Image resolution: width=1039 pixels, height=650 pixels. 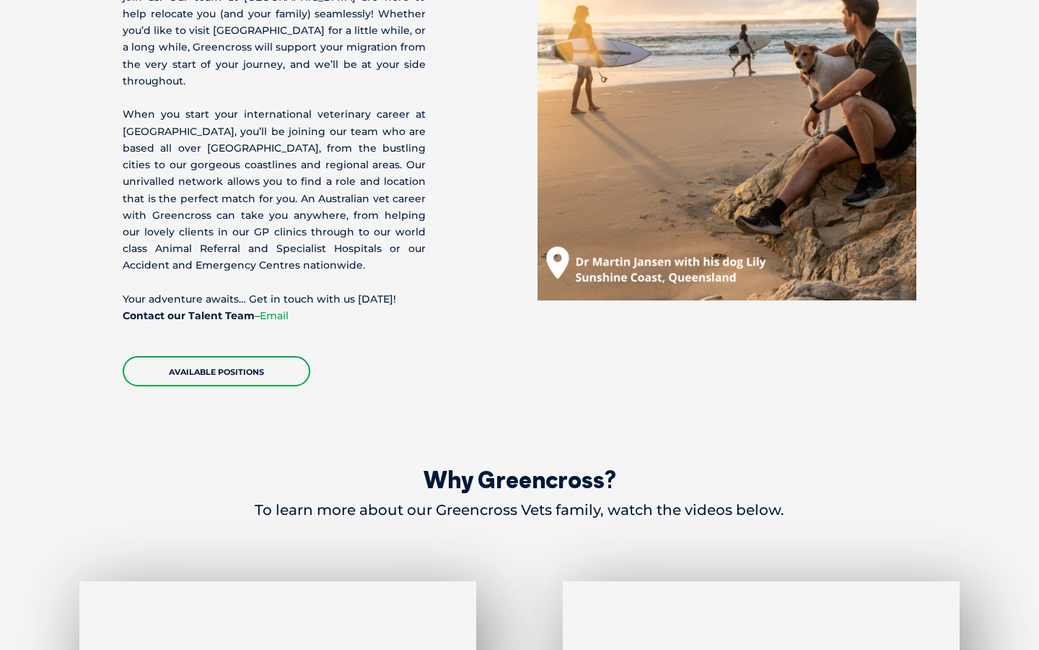 What do you see at coordinates (274, 315) in the screenshot?
I see `a: Email` at bounding box center [274, 315].